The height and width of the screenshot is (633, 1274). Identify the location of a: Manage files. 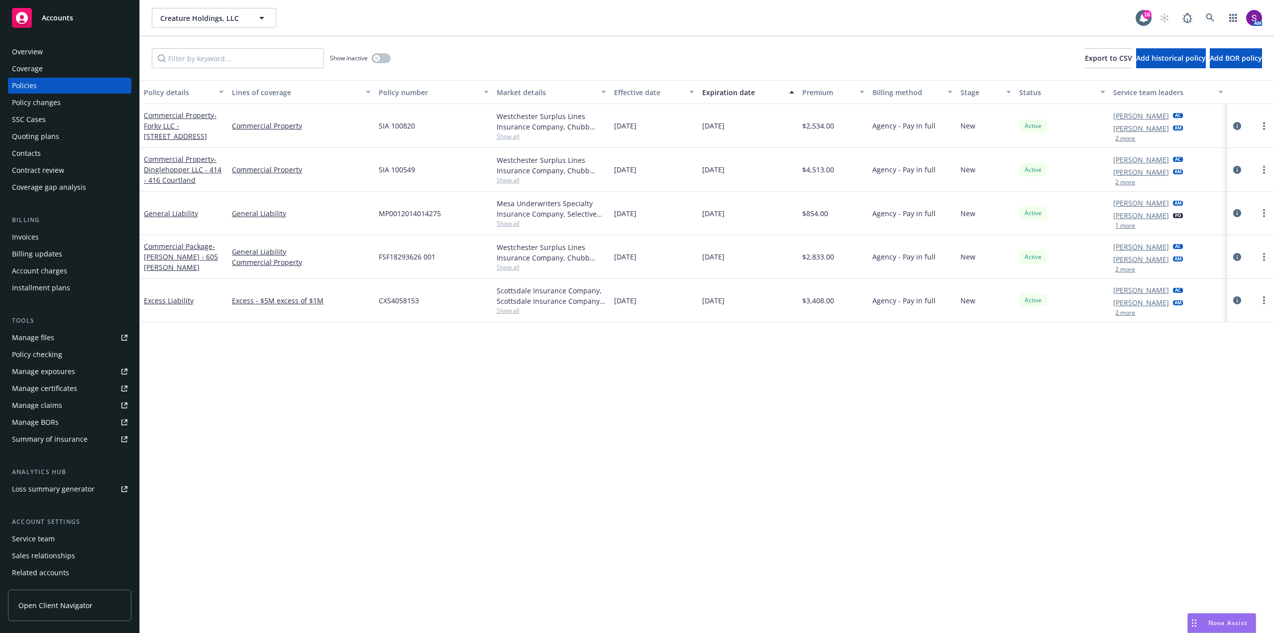
(70, 337).